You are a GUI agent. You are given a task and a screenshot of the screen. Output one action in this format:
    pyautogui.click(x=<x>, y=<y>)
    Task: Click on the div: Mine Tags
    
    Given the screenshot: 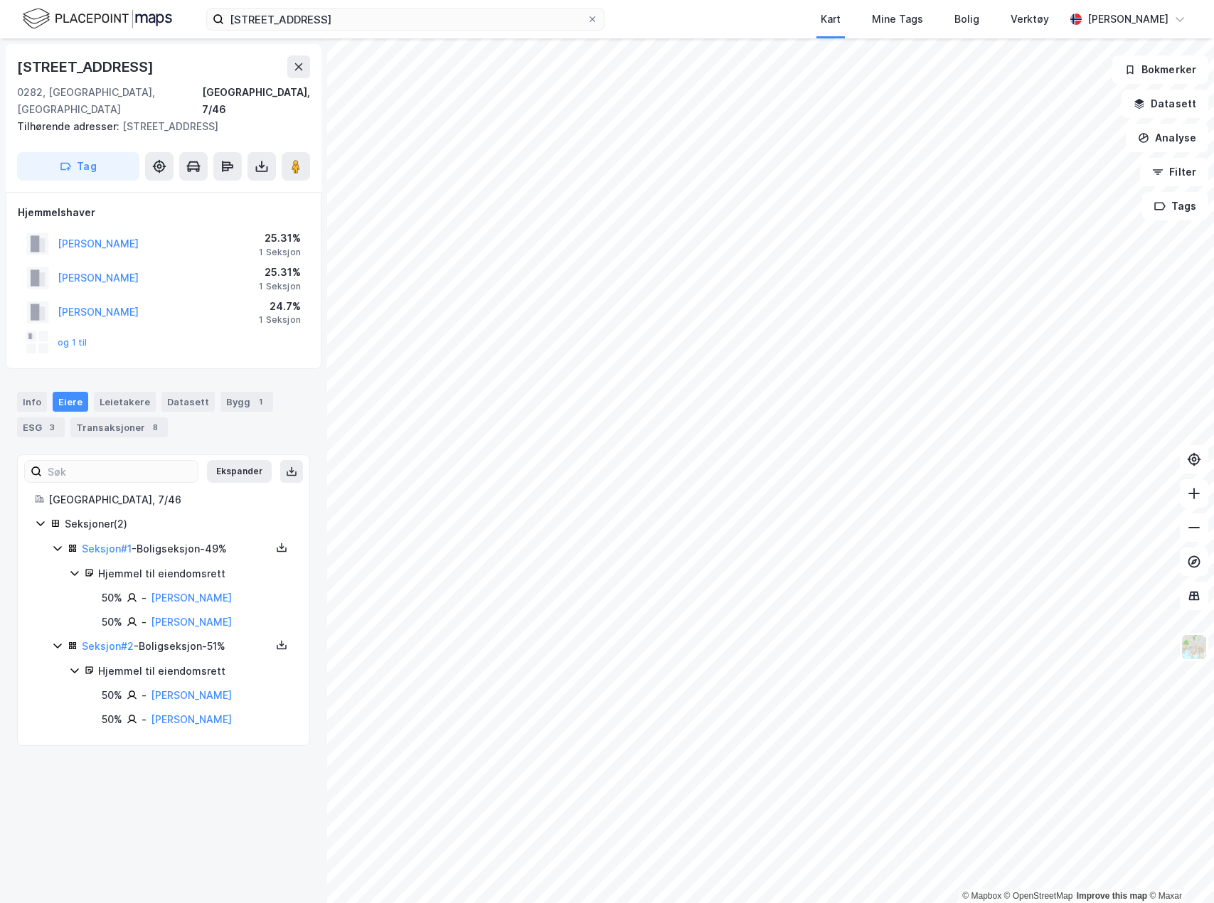 What is the action you would take?
    pyautogui.click(x=898, y=19)
    